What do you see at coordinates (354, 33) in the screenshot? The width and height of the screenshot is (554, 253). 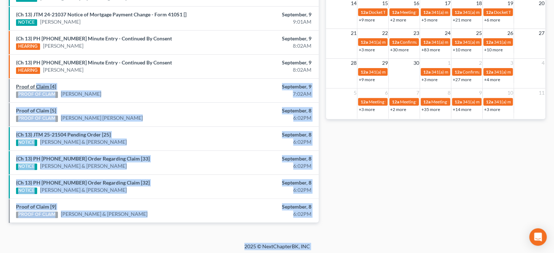 I see `span: 21` at bounding box center [354, 33].